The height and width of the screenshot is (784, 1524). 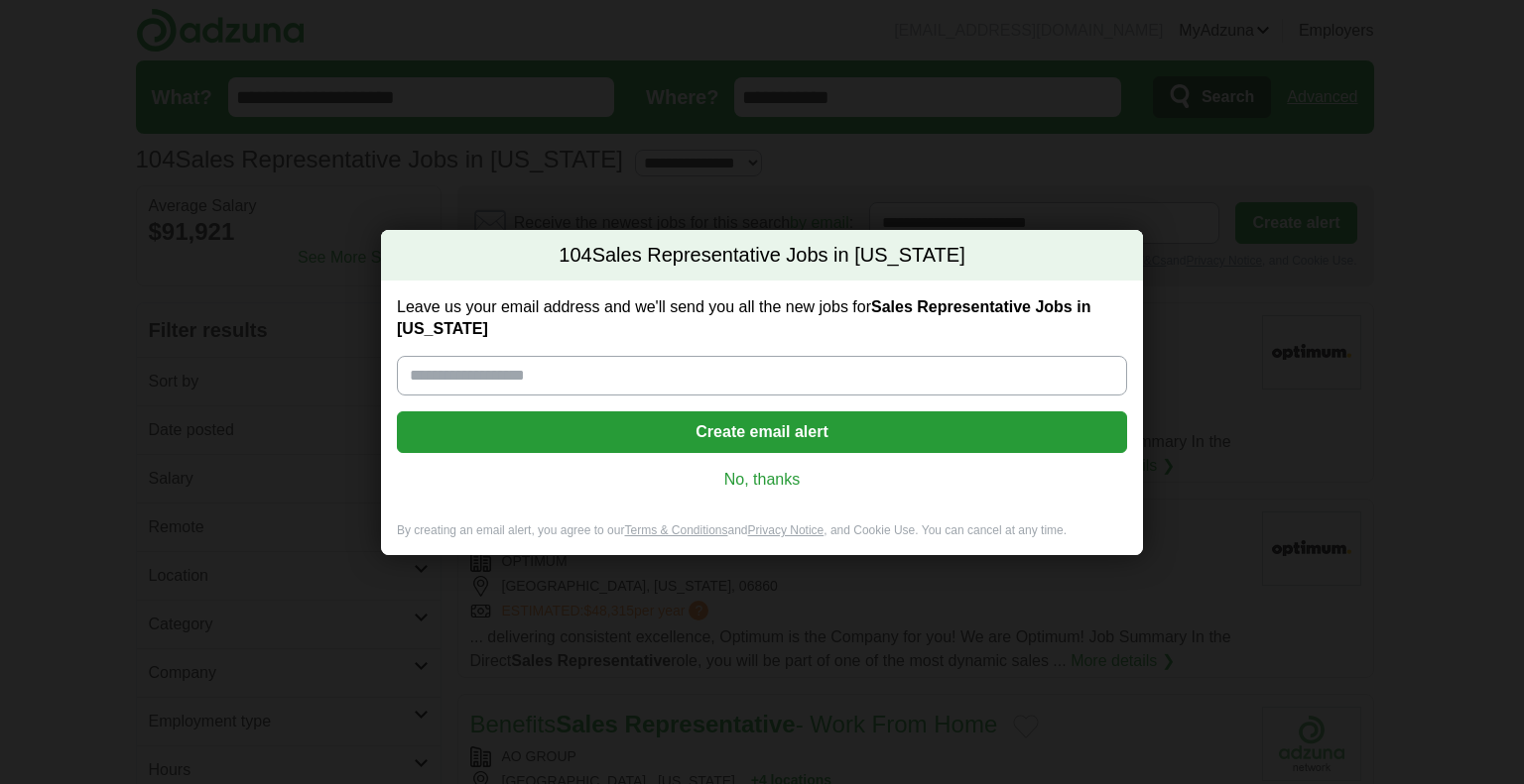 What do you see at coordinates (574, 256) in the screenshot?
I see `span: 104` at bounding box center [574, 256].